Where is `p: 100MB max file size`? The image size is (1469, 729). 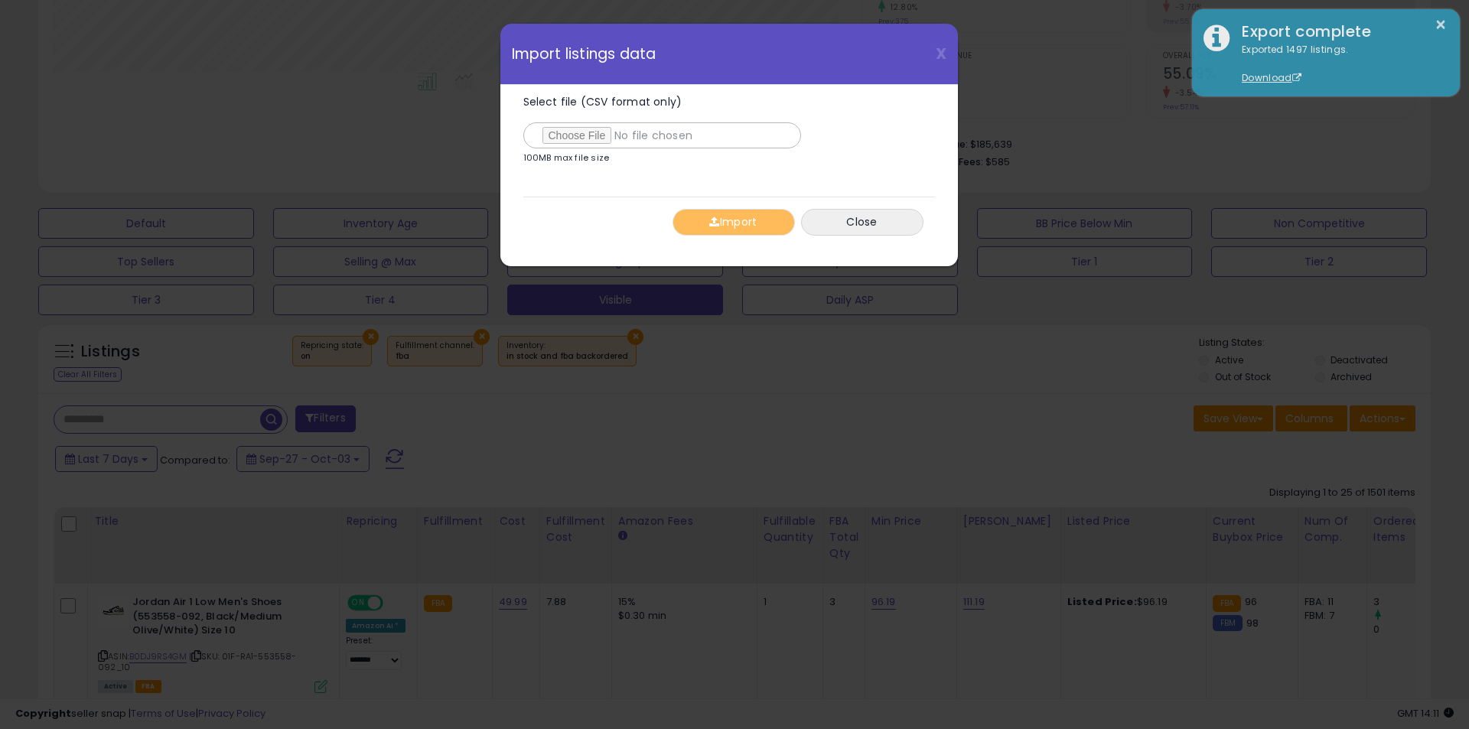 p: 100MB max file size is located at coordinates (566, 158).